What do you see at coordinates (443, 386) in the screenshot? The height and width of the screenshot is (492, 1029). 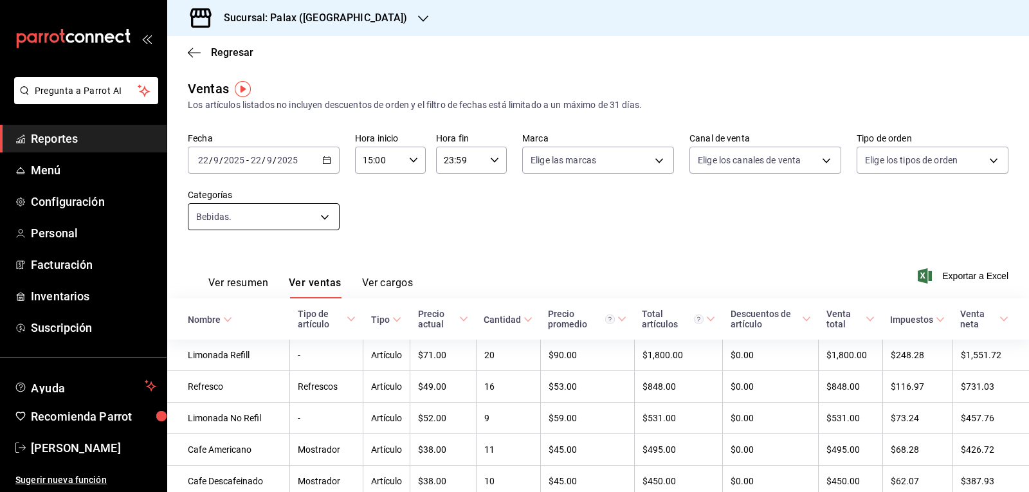 I see `td: $49.00` at bounding box center [443, 386].